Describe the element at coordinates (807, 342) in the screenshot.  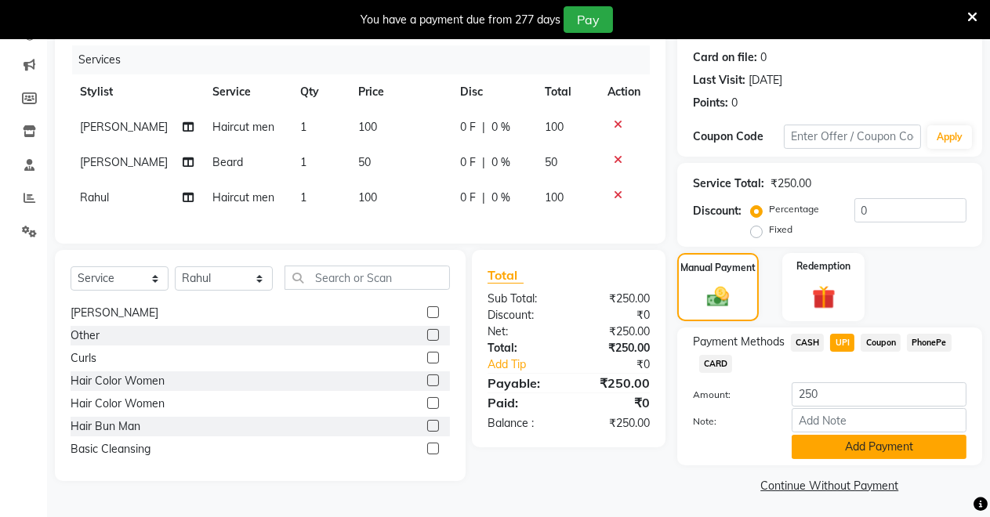
I see `span: CASH` at that location.